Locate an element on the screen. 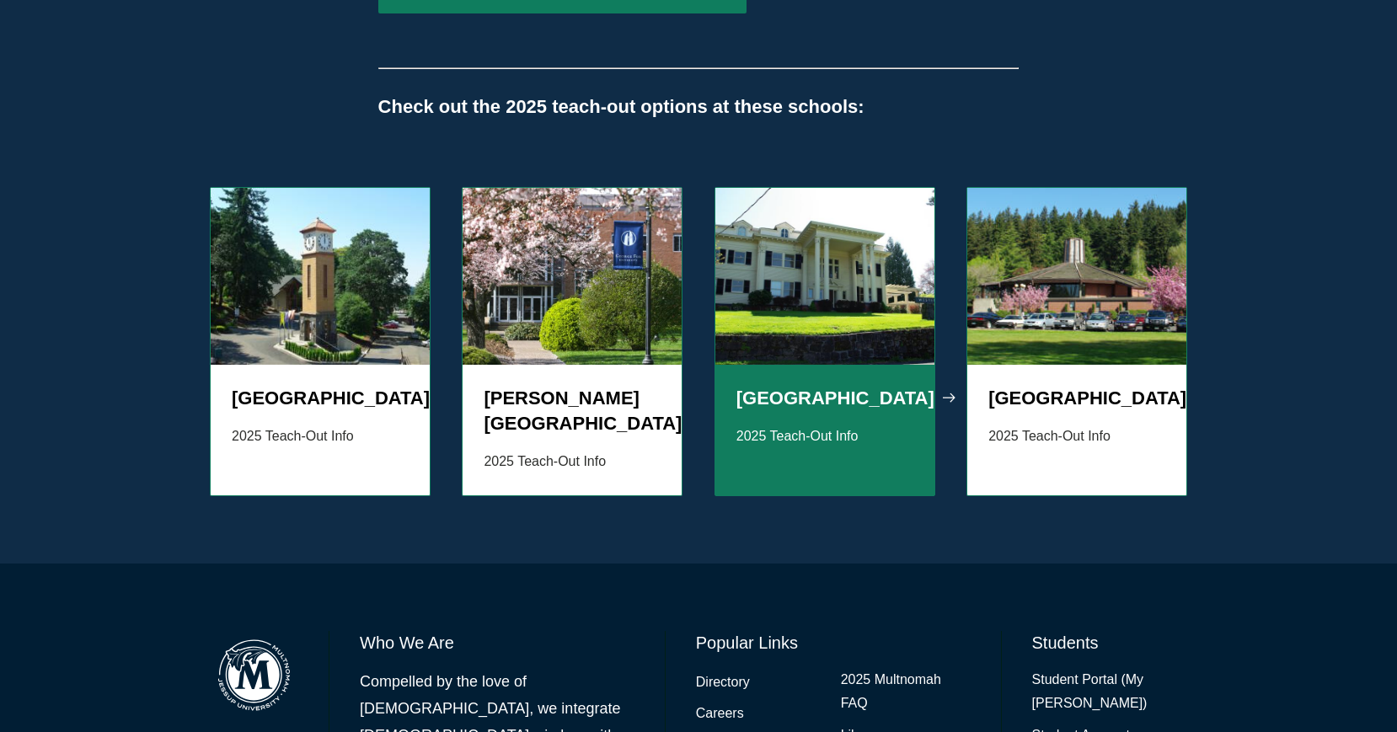  img: Western Seminary is located at coordinates (825, 276).